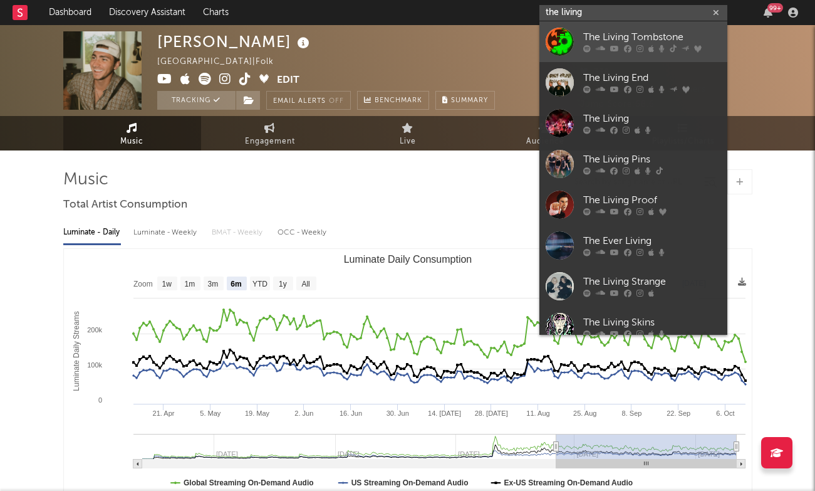  What do you see at coordinates (634, 286) in the screenshot?
I see `a: The Living Strange` at bounding box center [634, 286].